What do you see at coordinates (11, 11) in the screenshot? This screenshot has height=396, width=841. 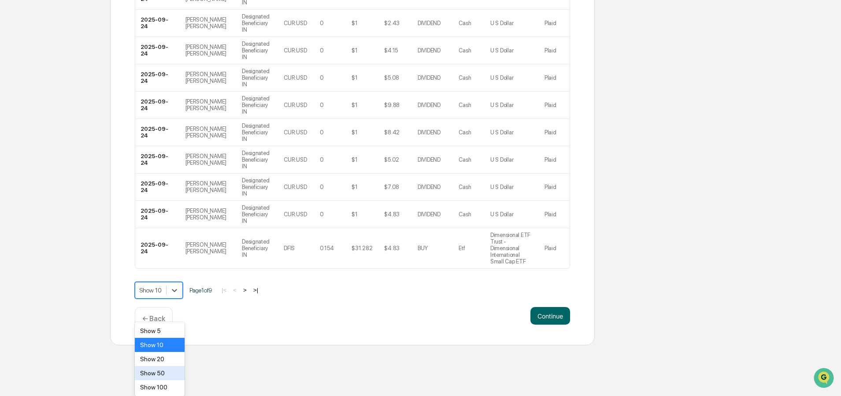 I see `img: f2157a4c-a0d3-4daa-907e-bb6f0de503a5-1751232295721` at bounding box center [11, 11].